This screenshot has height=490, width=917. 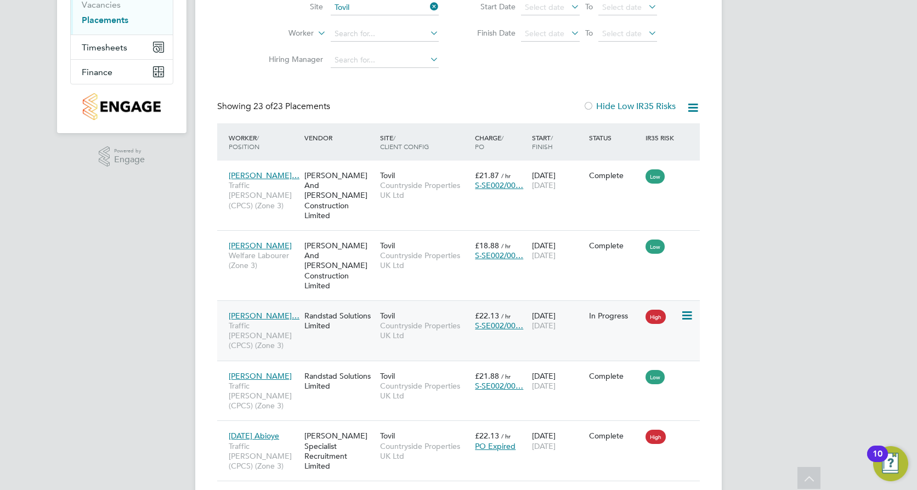 I want to click on span: 23 of, so click(x=263, y=106).